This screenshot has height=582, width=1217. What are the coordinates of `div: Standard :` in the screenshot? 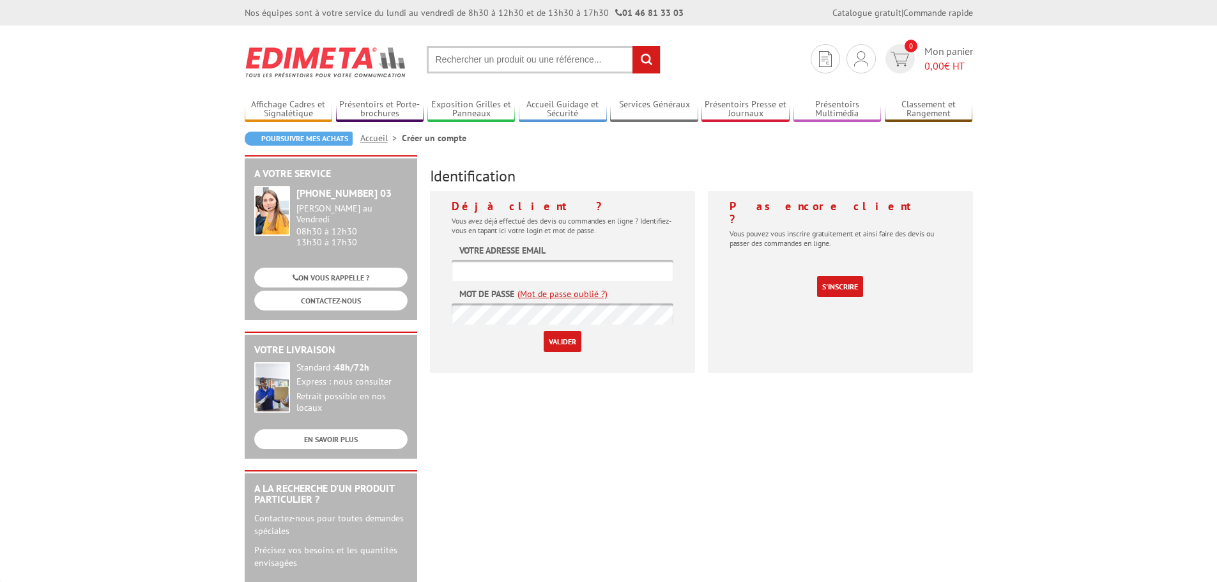 It's located at (352, 368).